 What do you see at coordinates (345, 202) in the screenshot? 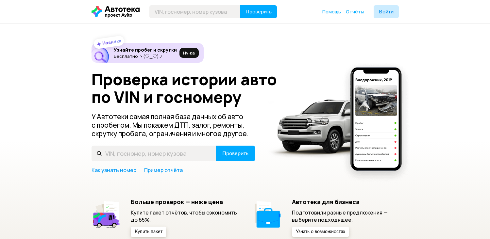
I see `h5: Автотека для бизнеса` at bounding box center [345, 202].